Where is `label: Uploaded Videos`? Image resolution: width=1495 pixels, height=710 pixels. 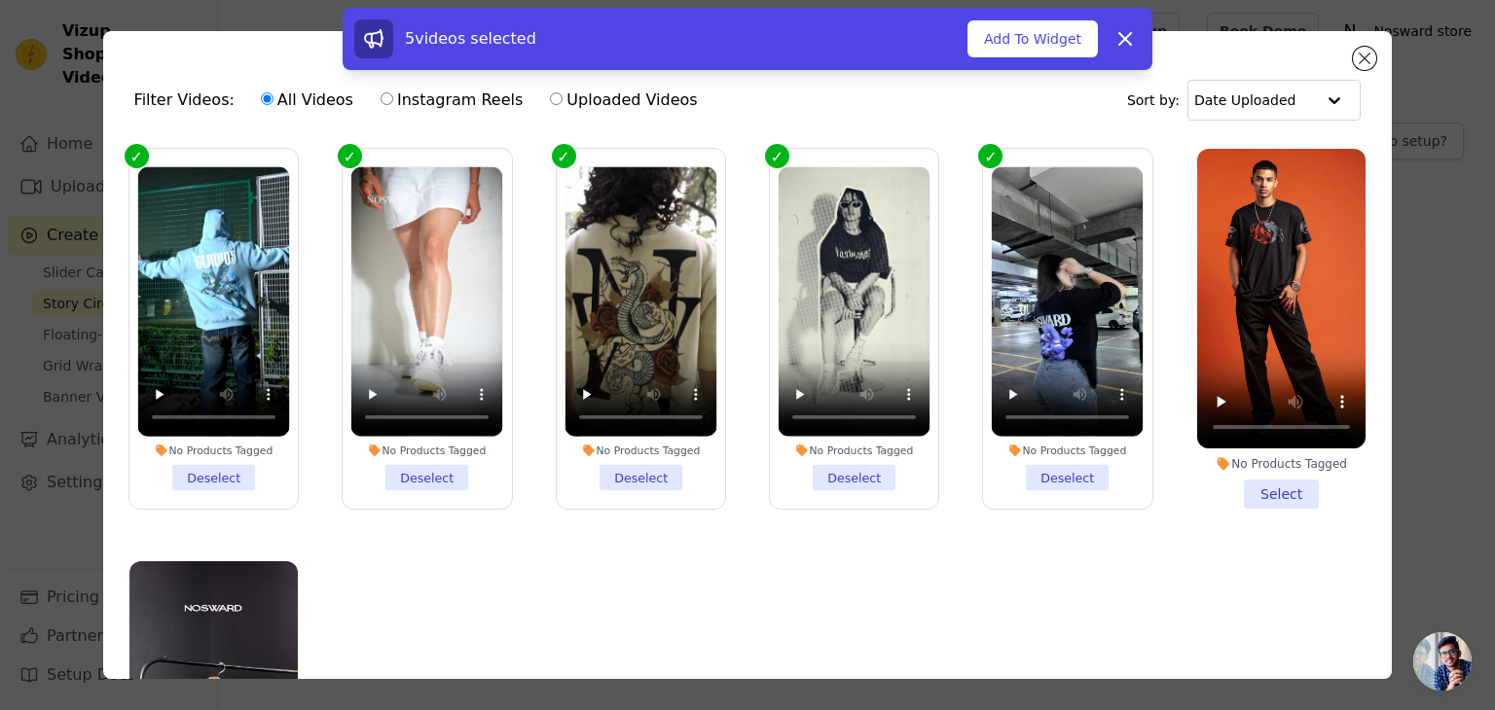 label: Uploaded Videos is located at coordinates (623, 100).